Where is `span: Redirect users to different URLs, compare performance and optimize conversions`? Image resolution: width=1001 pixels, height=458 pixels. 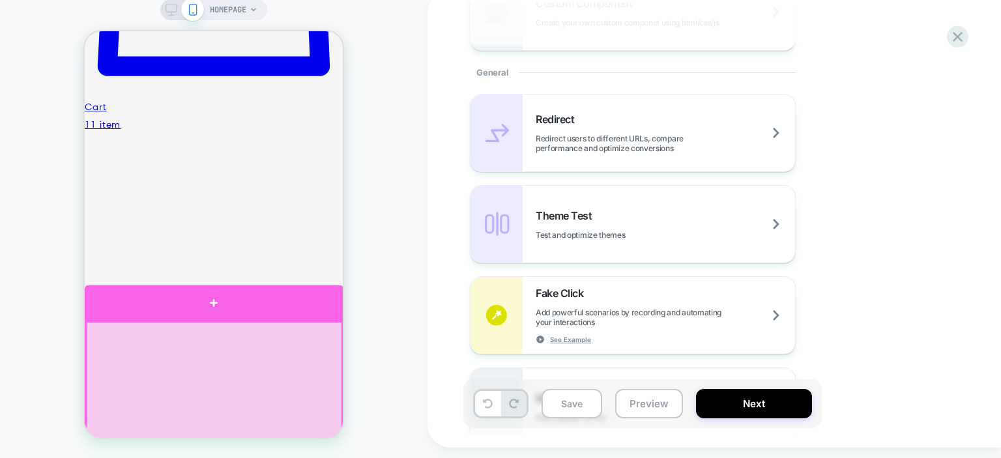 span: Redirect users to different URLs, compare performance and optimize conversions is located at coordinates (665, 143).